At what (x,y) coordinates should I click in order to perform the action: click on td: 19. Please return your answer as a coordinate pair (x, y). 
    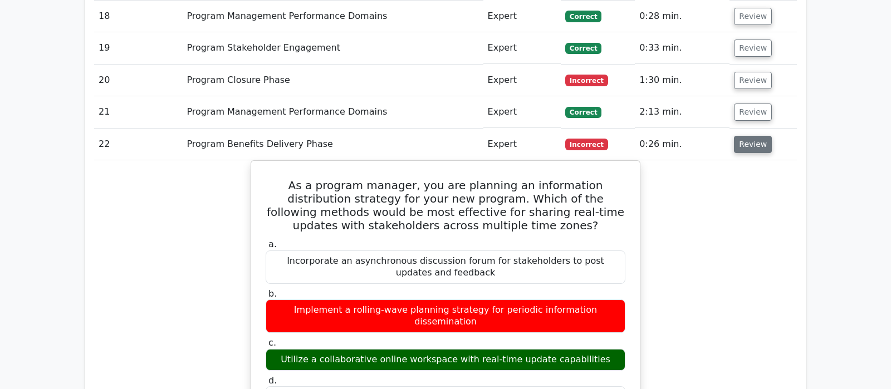
    Looking at the image, I should click on (138, 48).